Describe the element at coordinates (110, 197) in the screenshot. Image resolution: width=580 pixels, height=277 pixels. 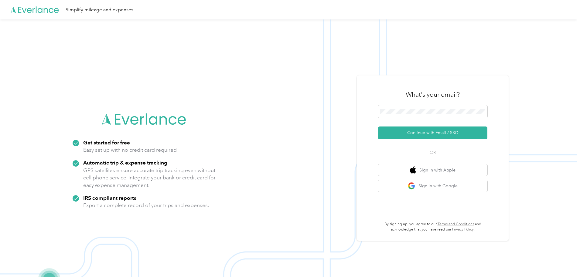
I see `strong: IRS compliant reports` at that location.